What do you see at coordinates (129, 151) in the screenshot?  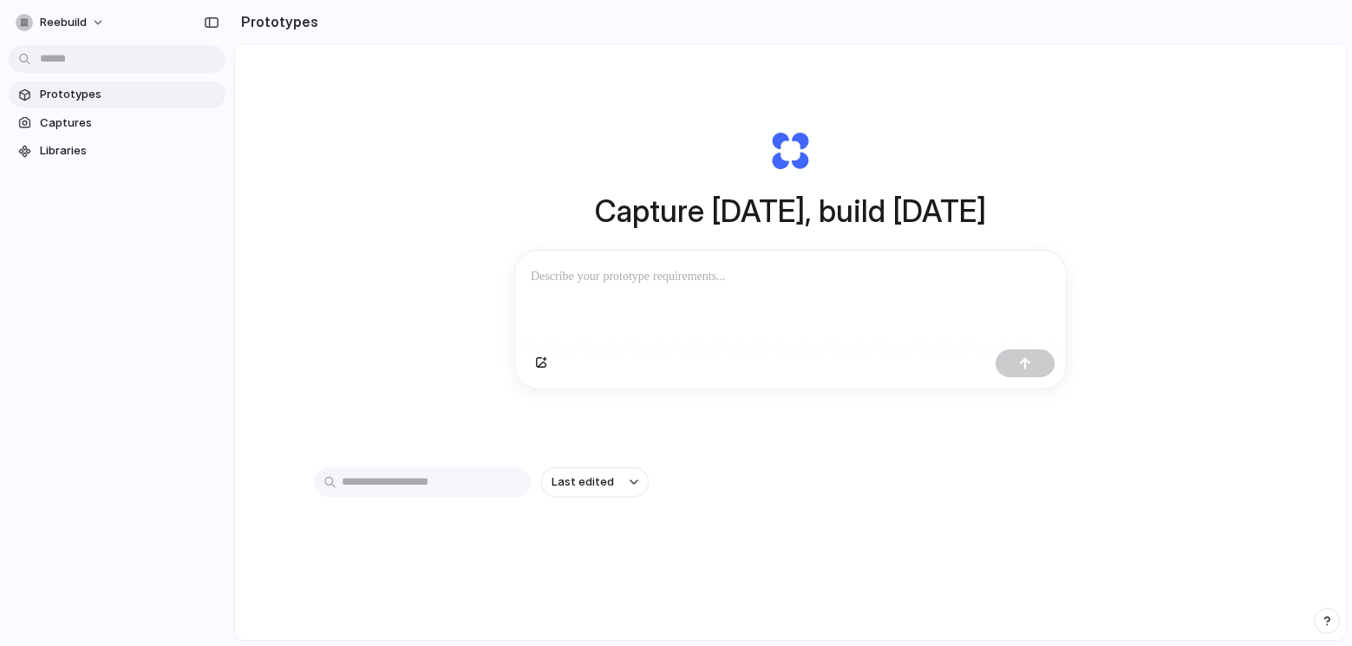 I see `span: Libraries` at bounding box center [129, 151].